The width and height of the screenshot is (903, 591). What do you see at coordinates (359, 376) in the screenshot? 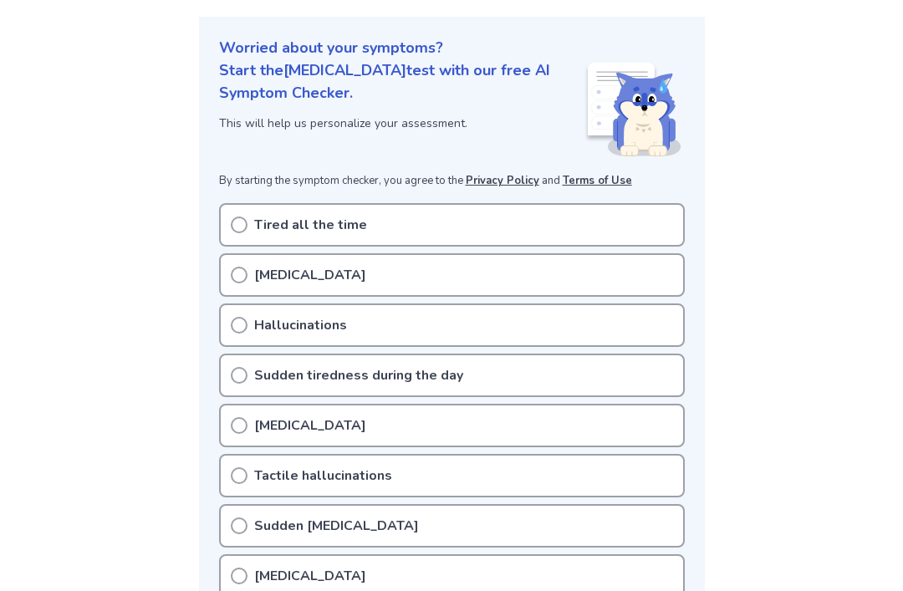
I see `p: Sudden tiredness during the day` at bounding box center [359, 376].